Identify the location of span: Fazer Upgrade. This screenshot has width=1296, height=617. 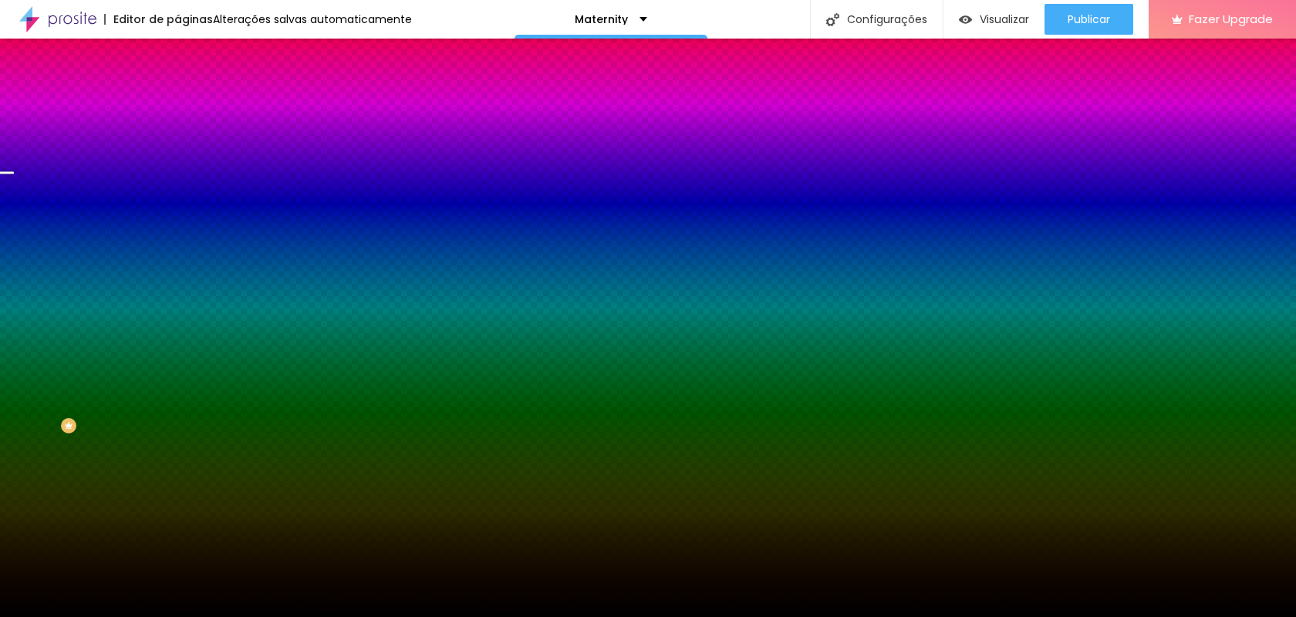
(1230, 19).